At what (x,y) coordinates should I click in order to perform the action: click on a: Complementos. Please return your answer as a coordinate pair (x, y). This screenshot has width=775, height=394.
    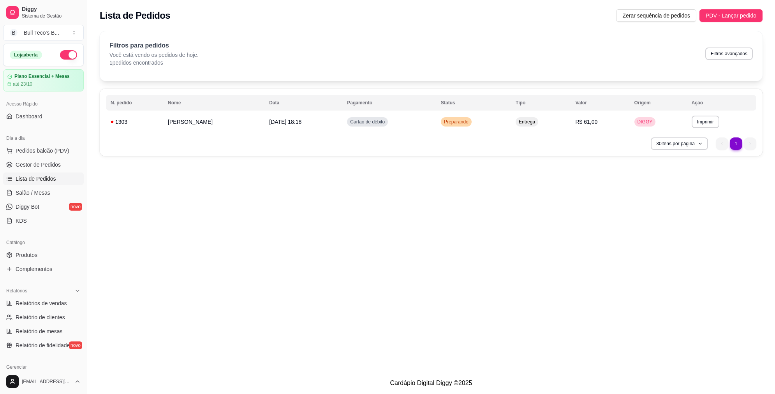
    Looking at the image, I should click on (43, 269).